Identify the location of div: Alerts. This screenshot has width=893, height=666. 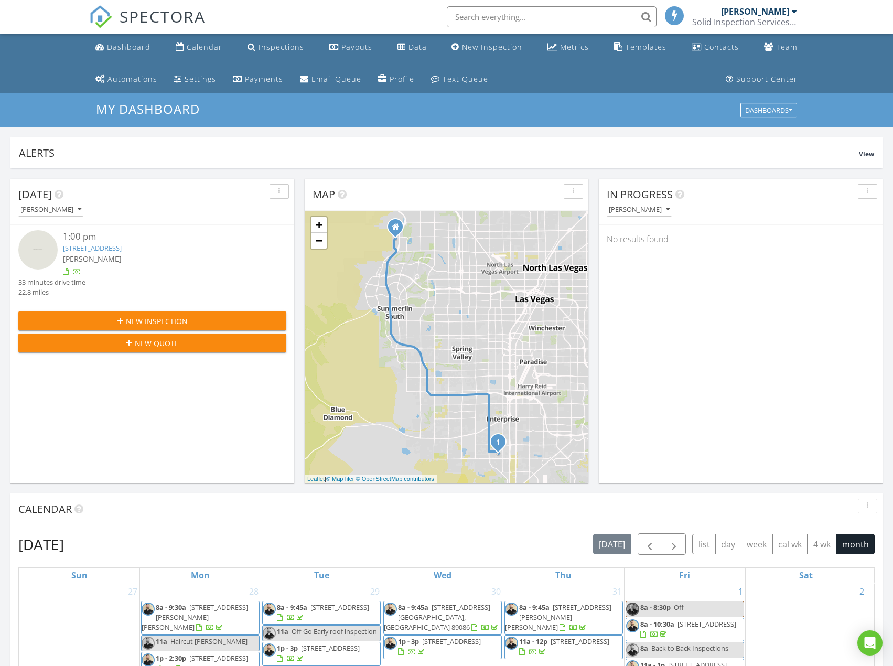
(439, 153).